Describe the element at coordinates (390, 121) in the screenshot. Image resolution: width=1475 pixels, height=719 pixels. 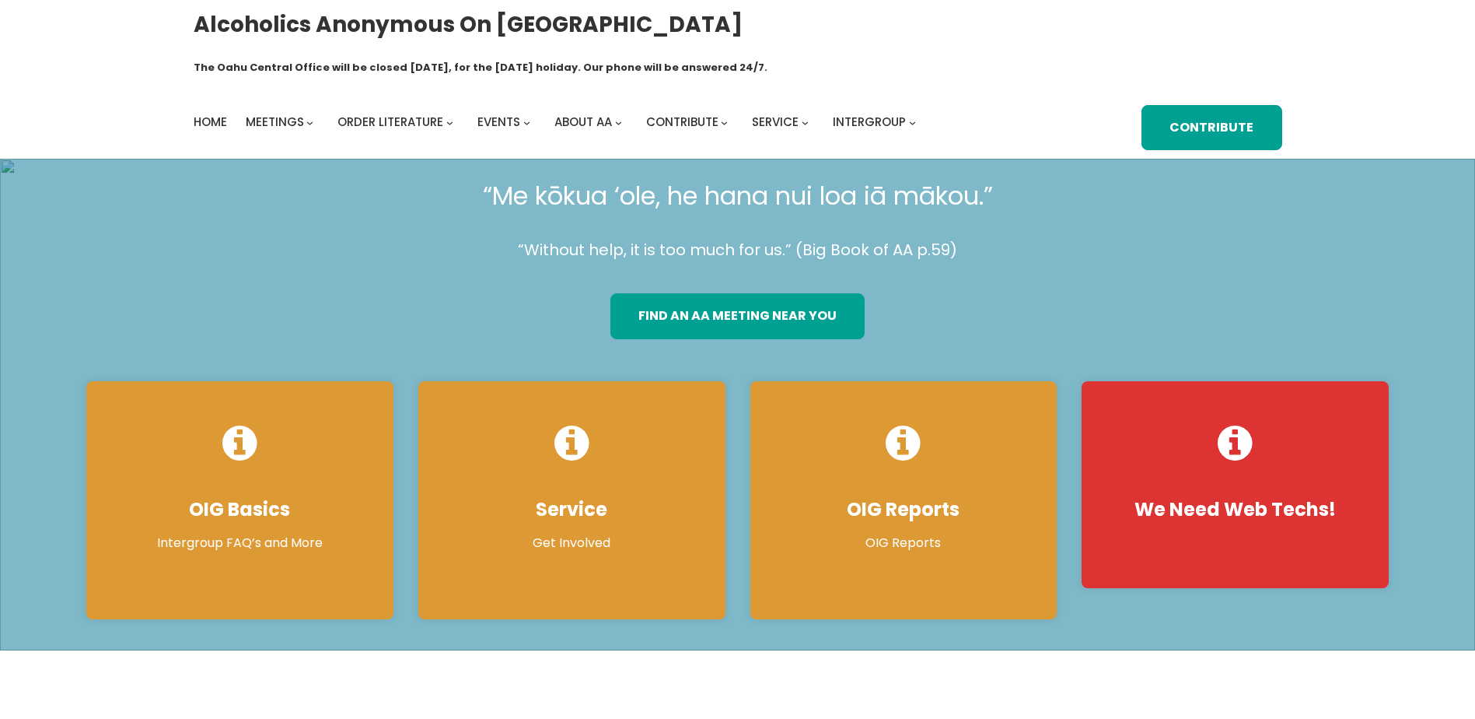
I see `span: Order Literature` at that location.